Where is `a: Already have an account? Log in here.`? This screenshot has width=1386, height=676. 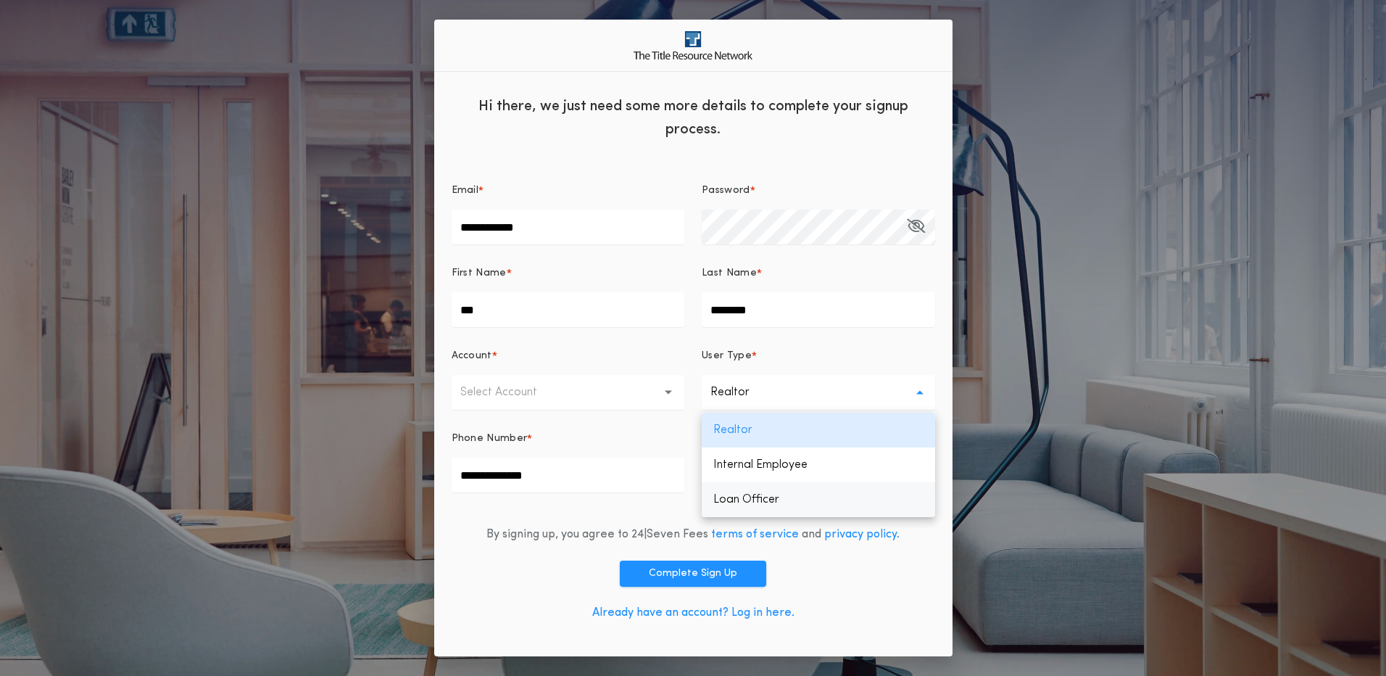
a: Already have an account? Log in here. is located at coordinates (693, 612).